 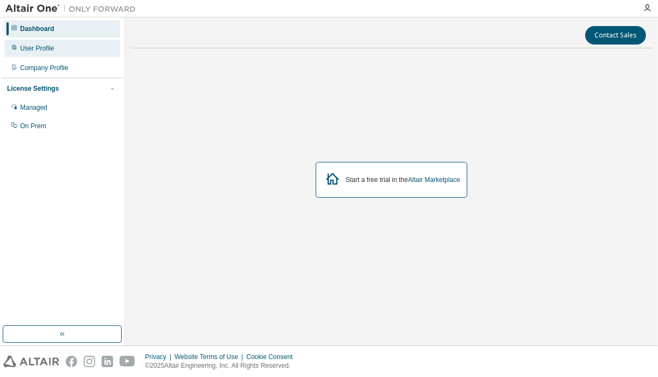 What do you see at coordinates (89, 361) in the screenshot?
I see `img: instagram.svg` at bounding box center [89, 361].